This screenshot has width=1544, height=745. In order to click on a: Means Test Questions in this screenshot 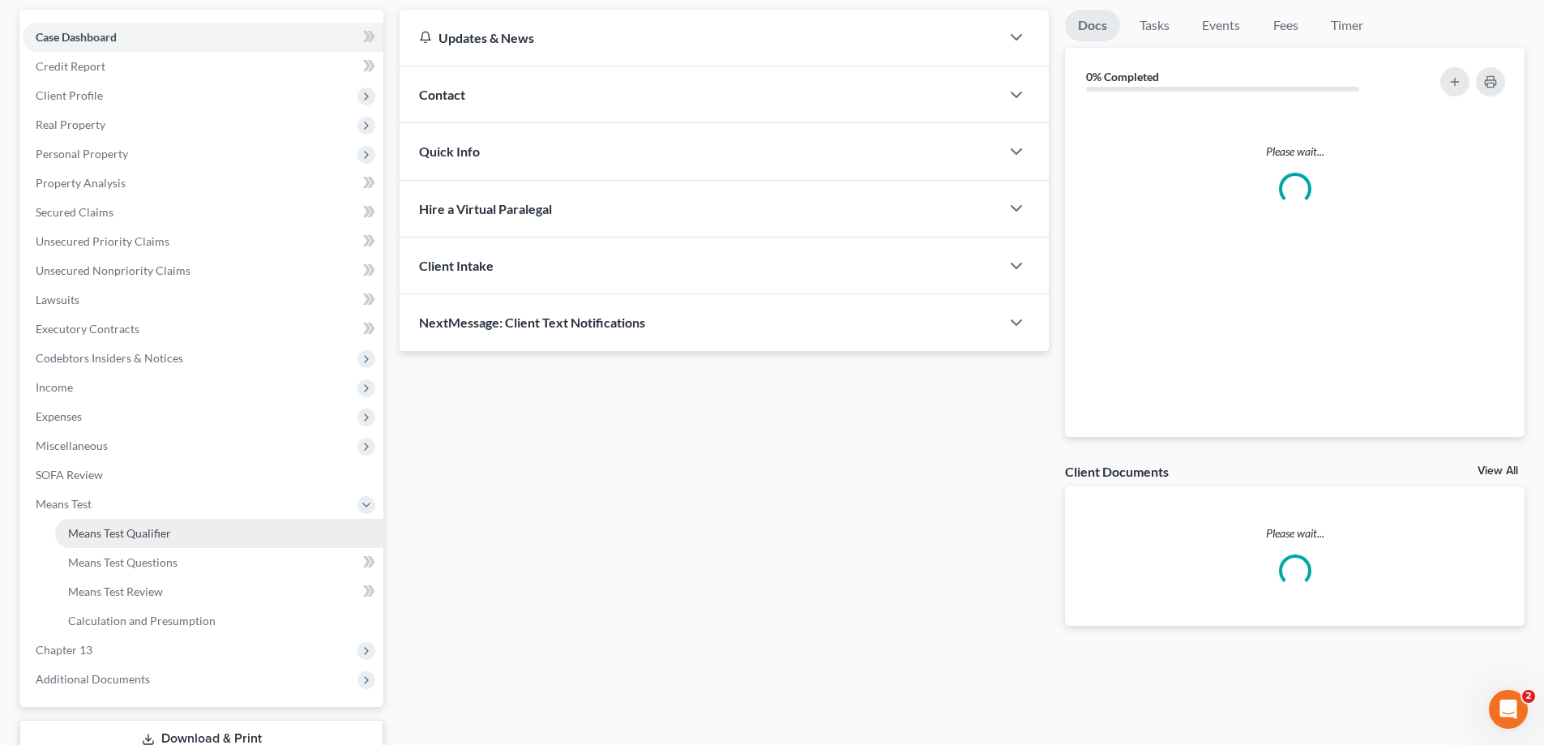, I will do `click(219, 563)`.